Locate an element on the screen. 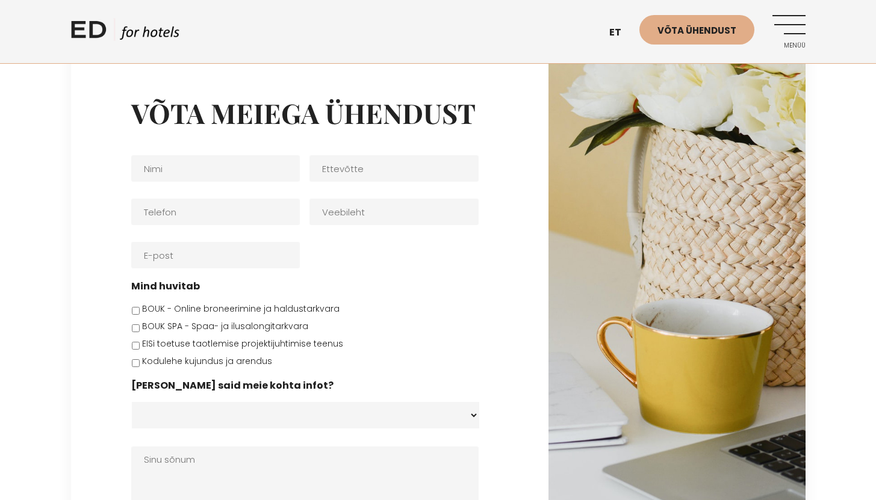 The width and height of the screenshot is (876, 500). input: Telefon is located at coordinates (215, 212).